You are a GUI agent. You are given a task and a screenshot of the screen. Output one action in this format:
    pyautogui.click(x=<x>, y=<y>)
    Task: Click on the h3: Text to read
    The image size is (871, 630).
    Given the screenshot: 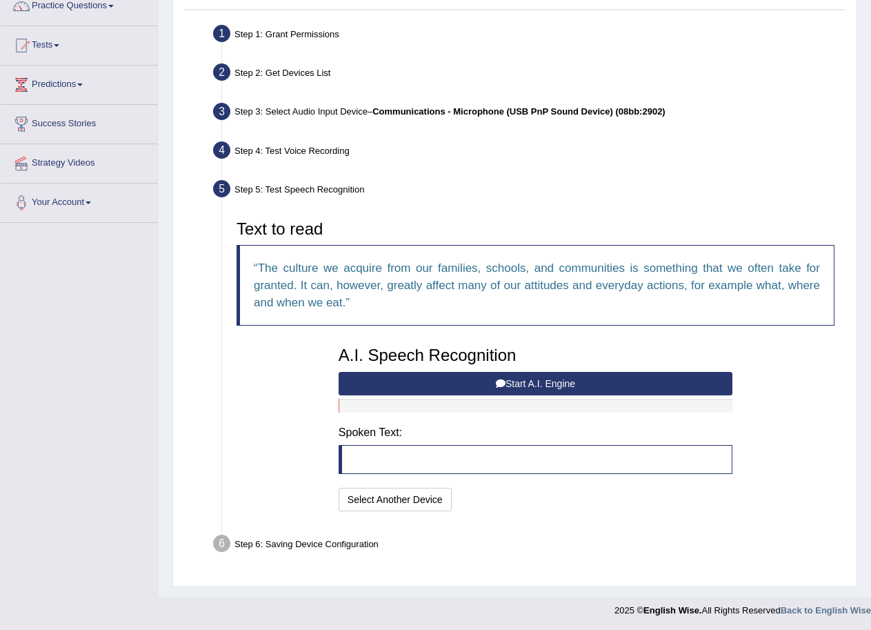 What is the action you would take?
    pyautogui.click(x=535, y=229)
    